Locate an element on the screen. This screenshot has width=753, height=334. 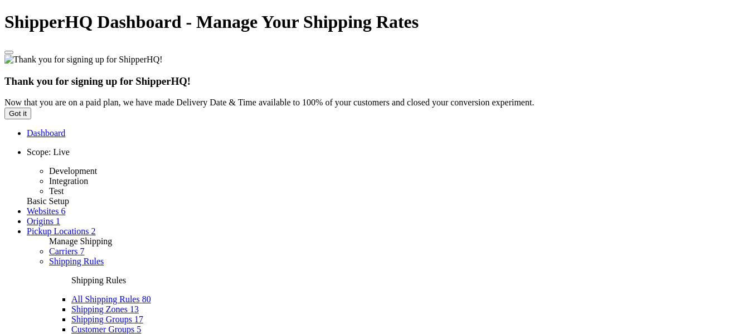
a: Shipping Zones 13 is located at coordinates (105, 309).